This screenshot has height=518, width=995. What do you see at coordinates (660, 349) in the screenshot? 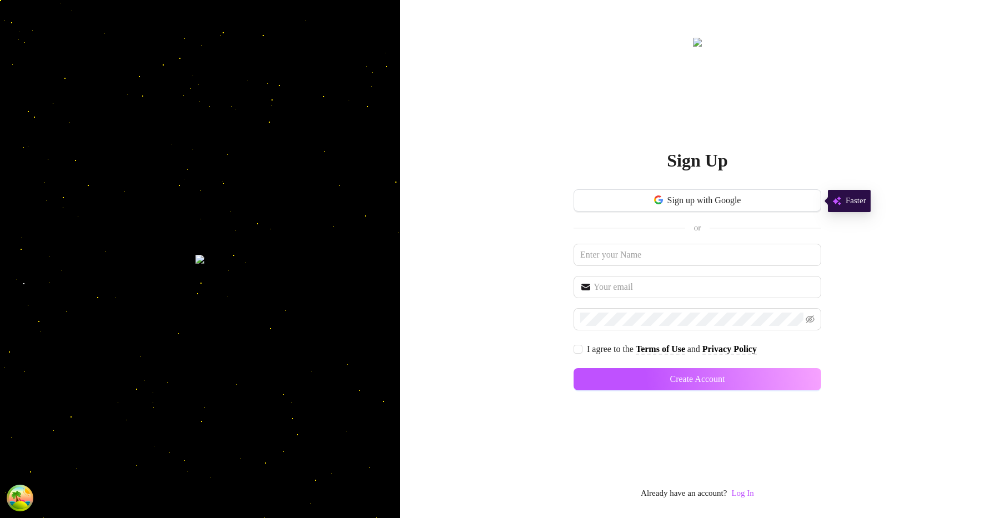
I see `strong: Terms of Use` at bounding box center [660, 349].